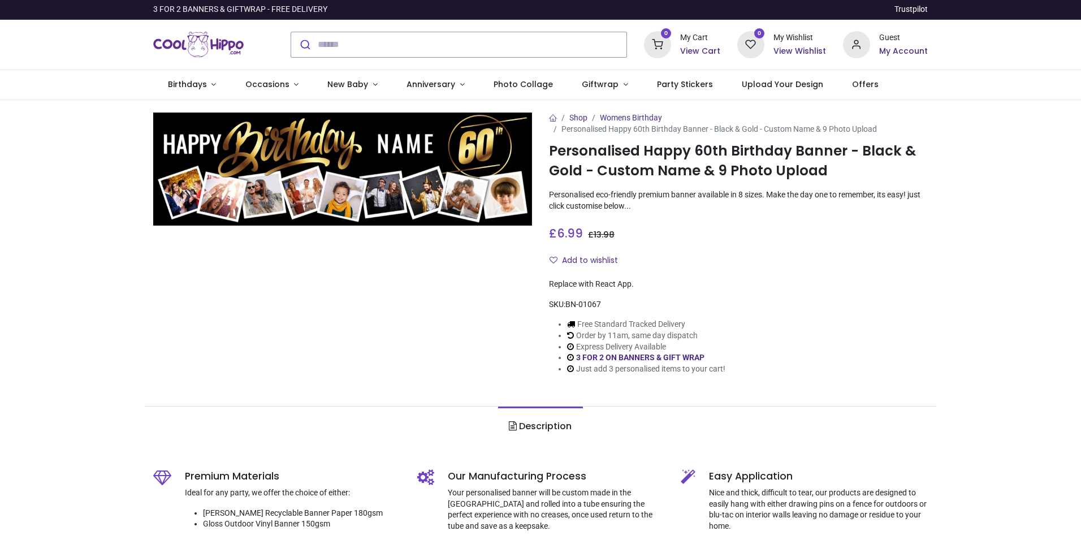 This screenshot has height=544, width=1081. Describe the element at coordinates (685, 84) in the screenshot. I see `span: Party Stickers` at that location.